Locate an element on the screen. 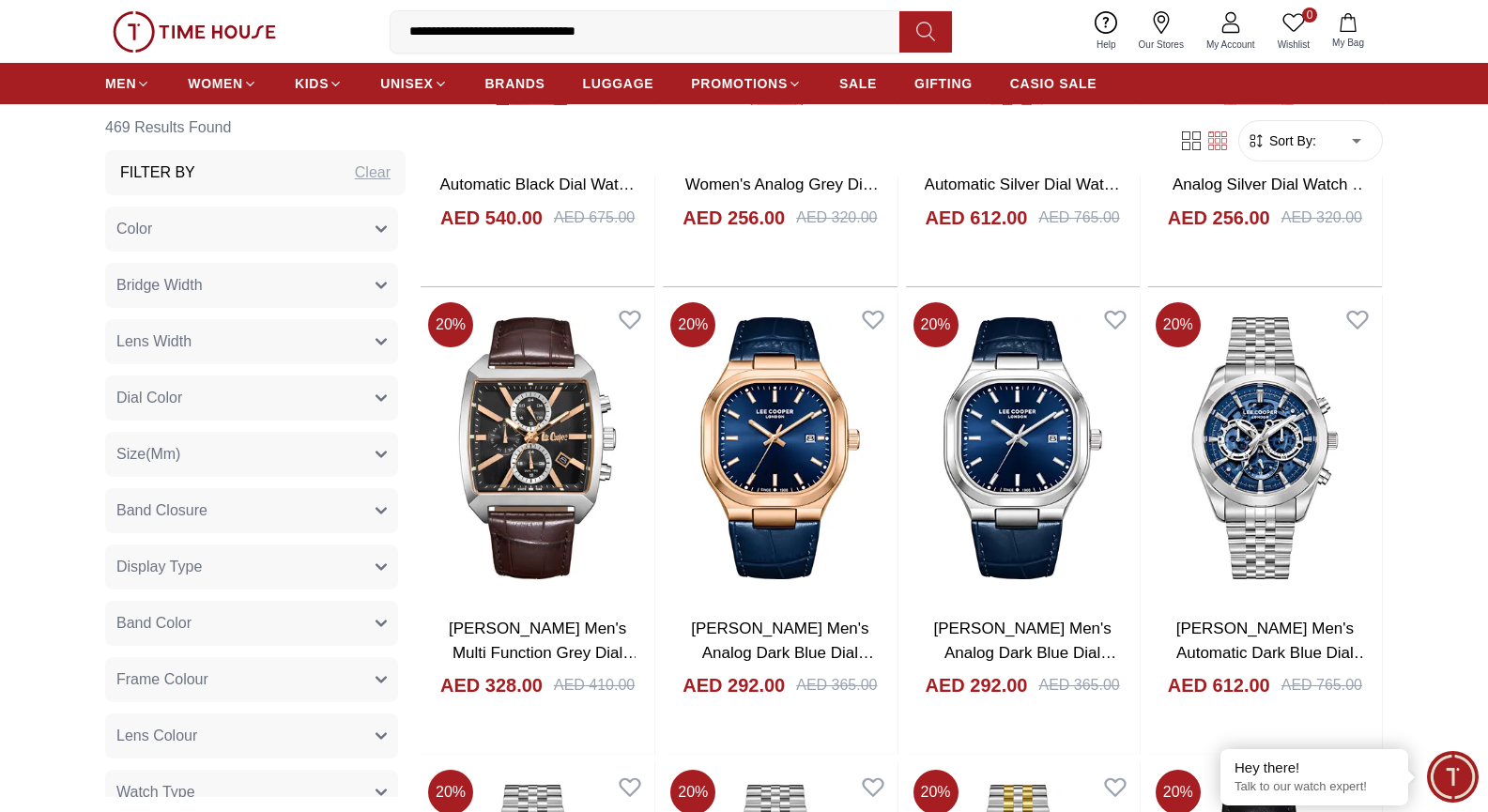 Image resolution: width=1488 pixels, height=812 pixels. img: Lee Cooper Men's Automatic Dark Blue Dial Watch - LC08176.390 is located at coordinates (1264, 449).